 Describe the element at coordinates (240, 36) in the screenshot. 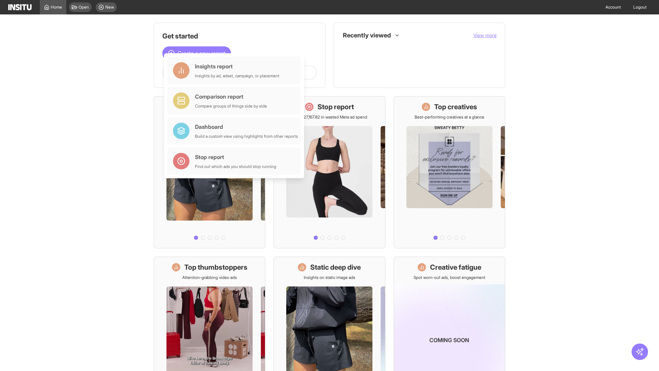

I see `h1: Get started` at that location.